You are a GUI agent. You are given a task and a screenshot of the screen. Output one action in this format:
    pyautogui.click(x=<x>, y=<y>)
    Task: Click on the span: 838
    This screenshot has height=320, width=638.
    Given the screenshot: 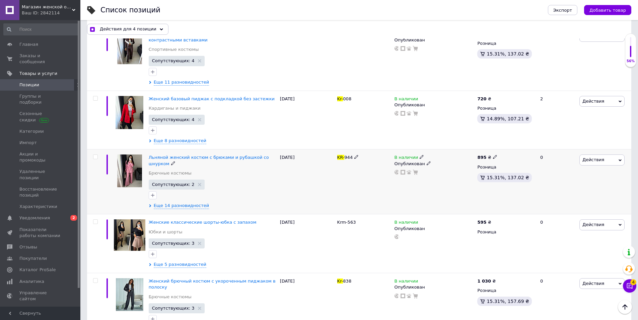 What is the action you would take?
    pyautogui.click(x=347, y=281)
    